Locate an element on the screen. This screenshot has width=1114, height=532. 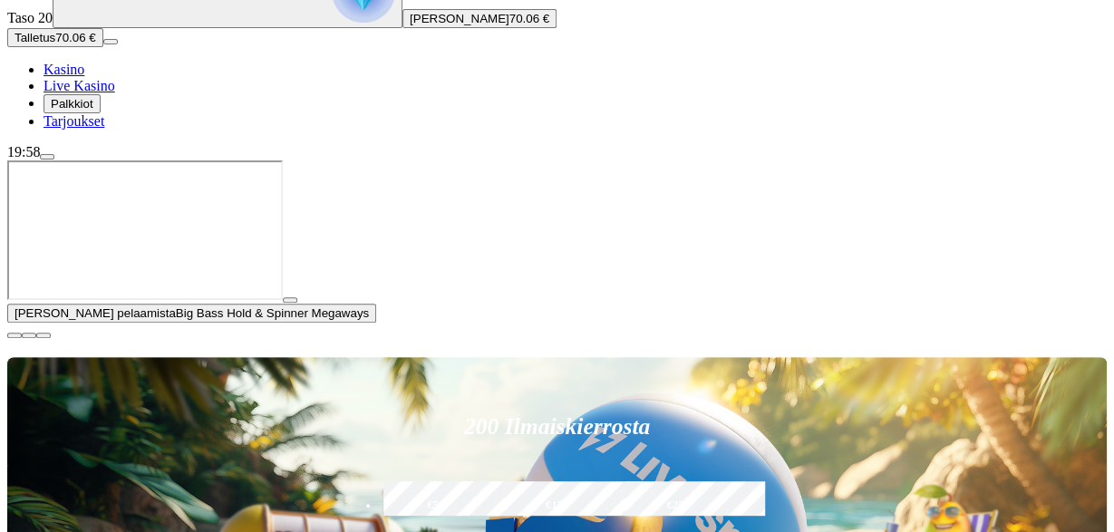
label: €50 is located at coordinates (436, 505).